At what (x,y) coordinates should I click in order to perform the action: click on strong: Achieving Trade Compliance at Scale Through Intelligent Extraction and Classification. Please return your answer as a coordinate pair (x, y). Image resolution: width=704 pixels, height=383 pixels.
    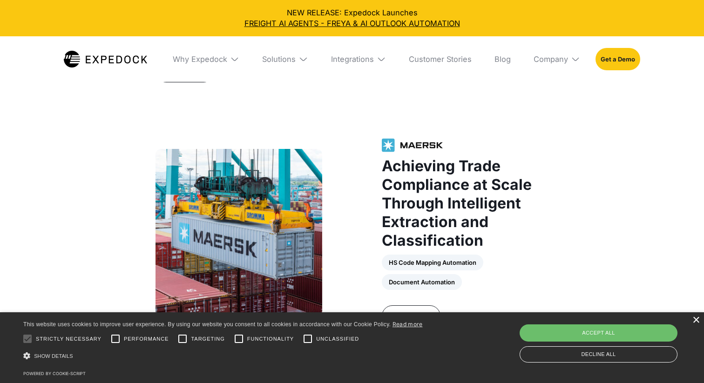
    Looking at the image, I should click on (457, 203).